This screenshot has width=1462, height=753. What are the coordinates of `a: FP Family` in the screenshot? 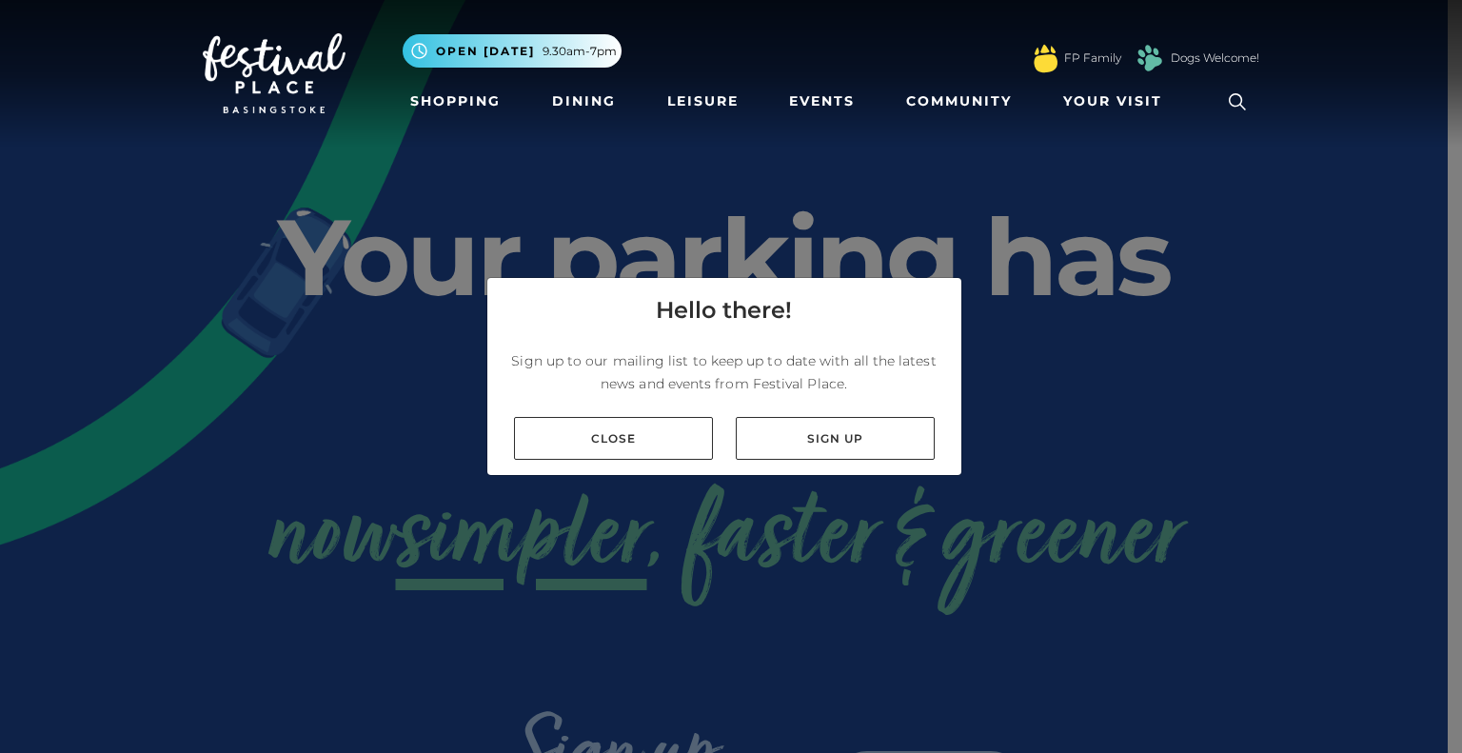 It's located at (1093, 58).